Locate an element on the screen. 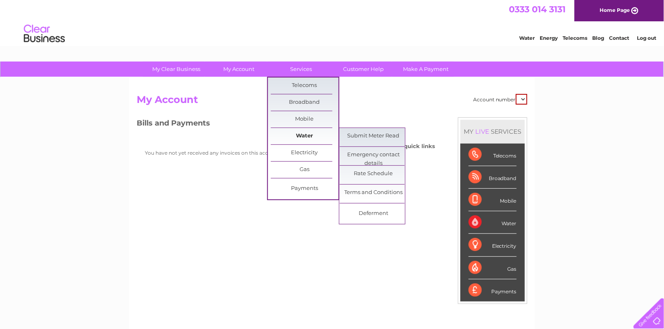 This screenshot has height=329, width=664. a: Blog is located at coordinates (598, 38).